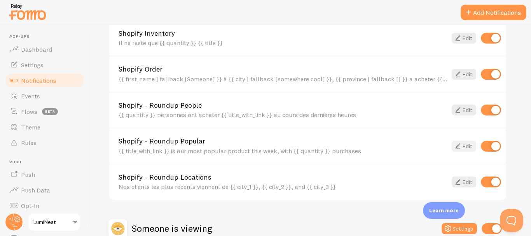 The image size is (531, 236). Describe the element at coordinates (37, 49) in the screenshot. I see `span: Dashboard` at that location.